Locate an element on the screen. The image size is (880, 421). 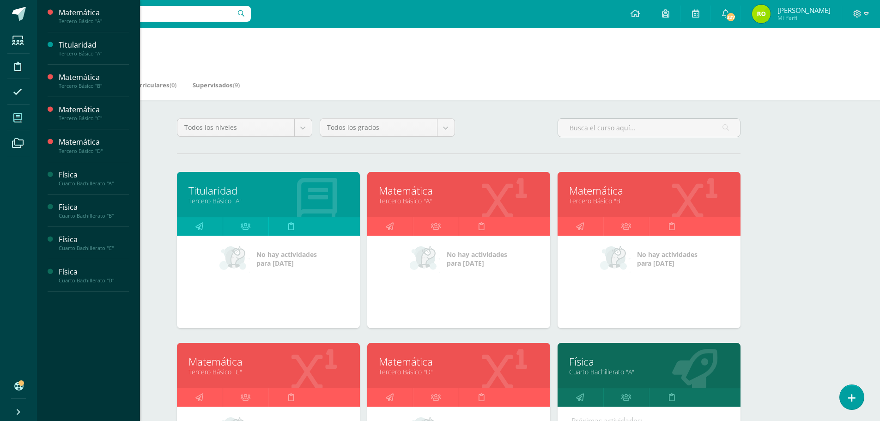
span: 327 is located at coordinates (730, 17).